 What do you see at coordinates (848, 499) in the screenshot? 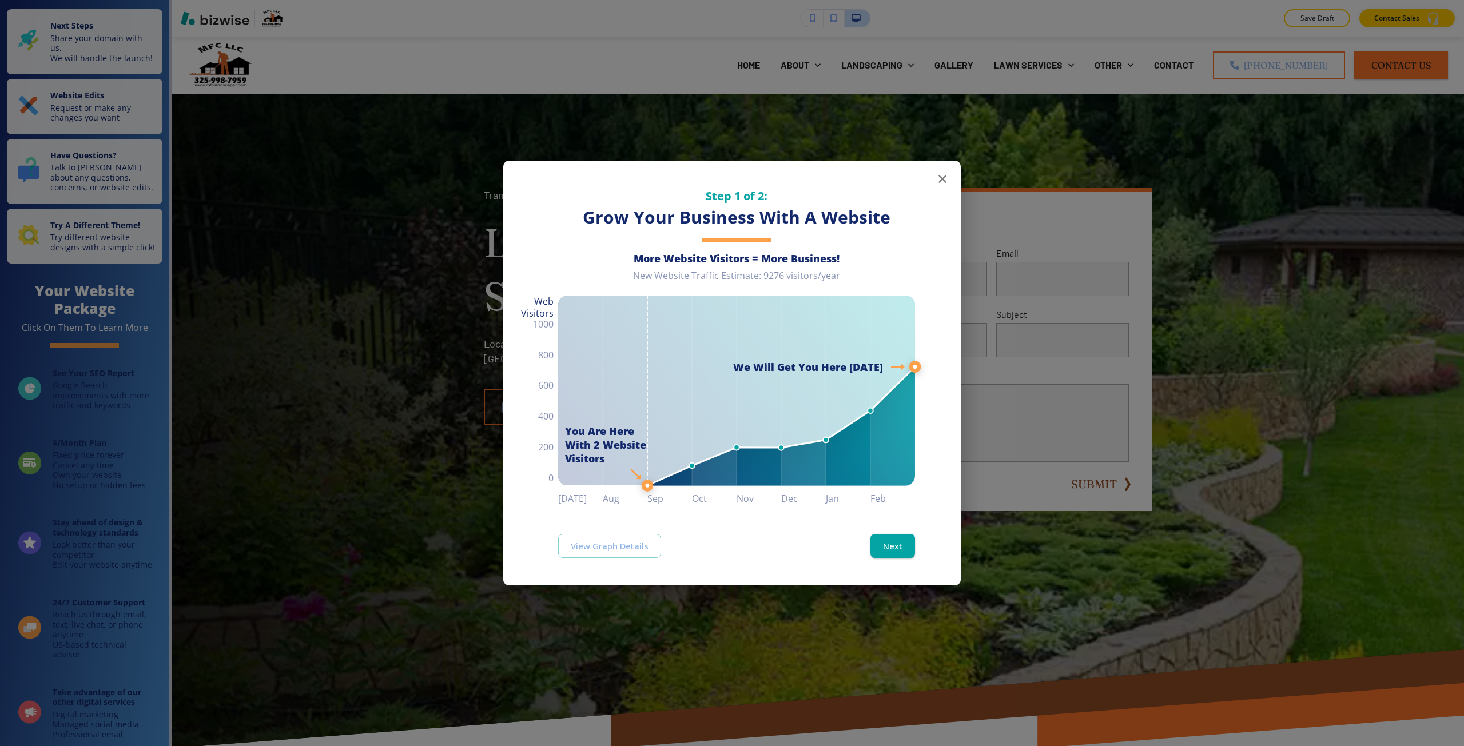
I see `h6: Jan` at bounding box center [848, 499].